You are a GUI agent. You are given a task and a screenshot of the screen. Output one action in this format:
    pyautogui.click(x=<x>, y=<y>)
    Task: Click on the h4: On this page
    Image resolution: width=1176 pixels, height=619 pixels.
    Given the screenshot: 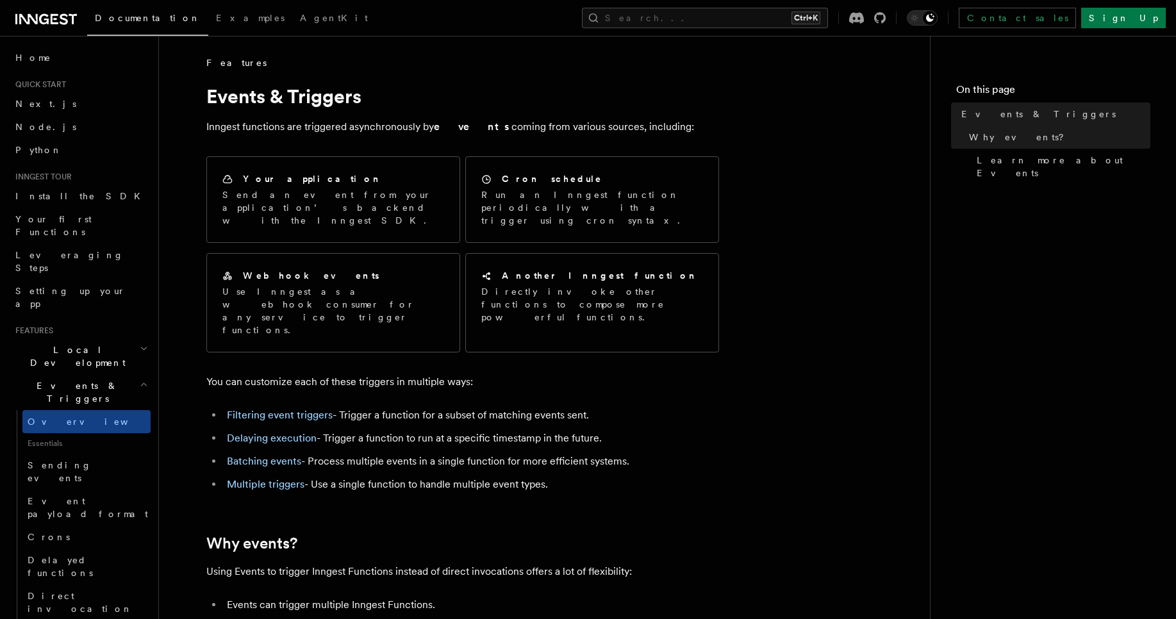 What is the action you would take?
    pyautogui.click(x=1053, y=92)
    